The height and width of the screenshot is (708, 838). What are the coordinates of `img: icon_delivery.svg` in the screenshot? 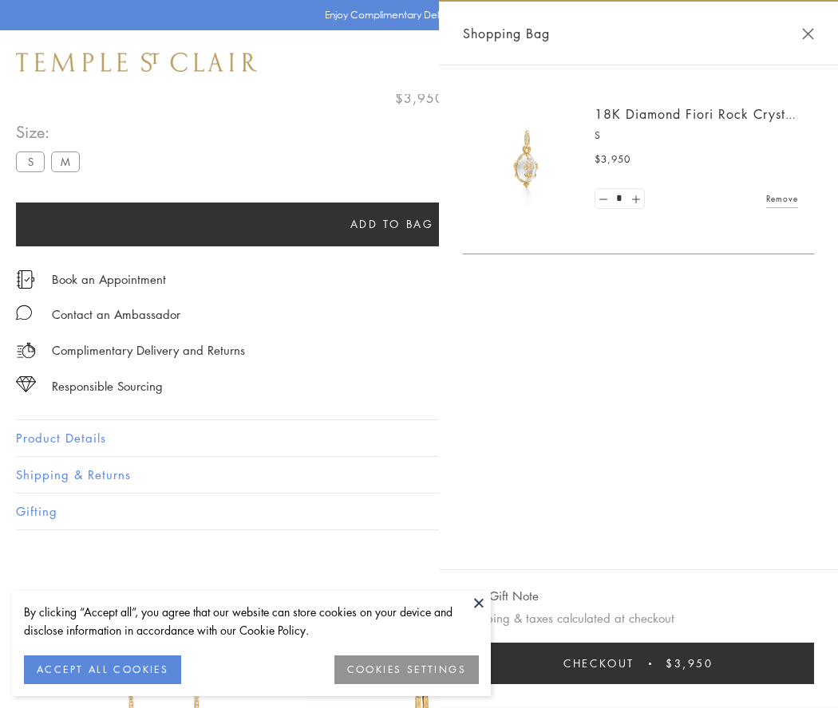 It's located at (26, 350).